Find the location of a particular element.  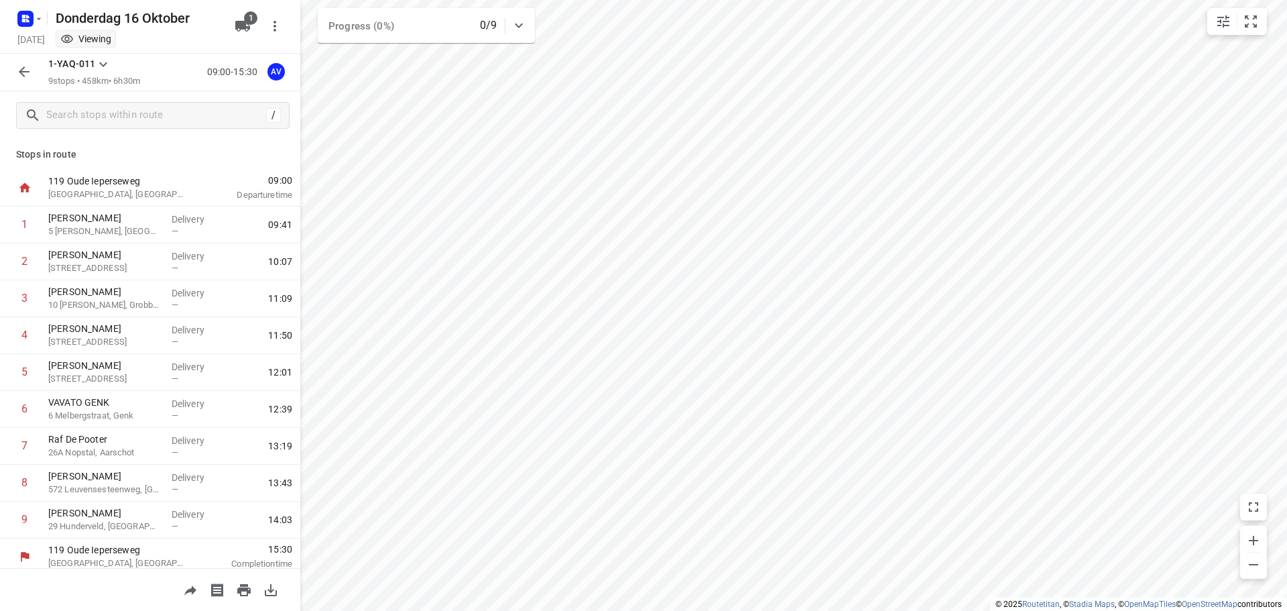

p: 29 Hunderveld, Kampenhout is located at coordinates (105, 526).